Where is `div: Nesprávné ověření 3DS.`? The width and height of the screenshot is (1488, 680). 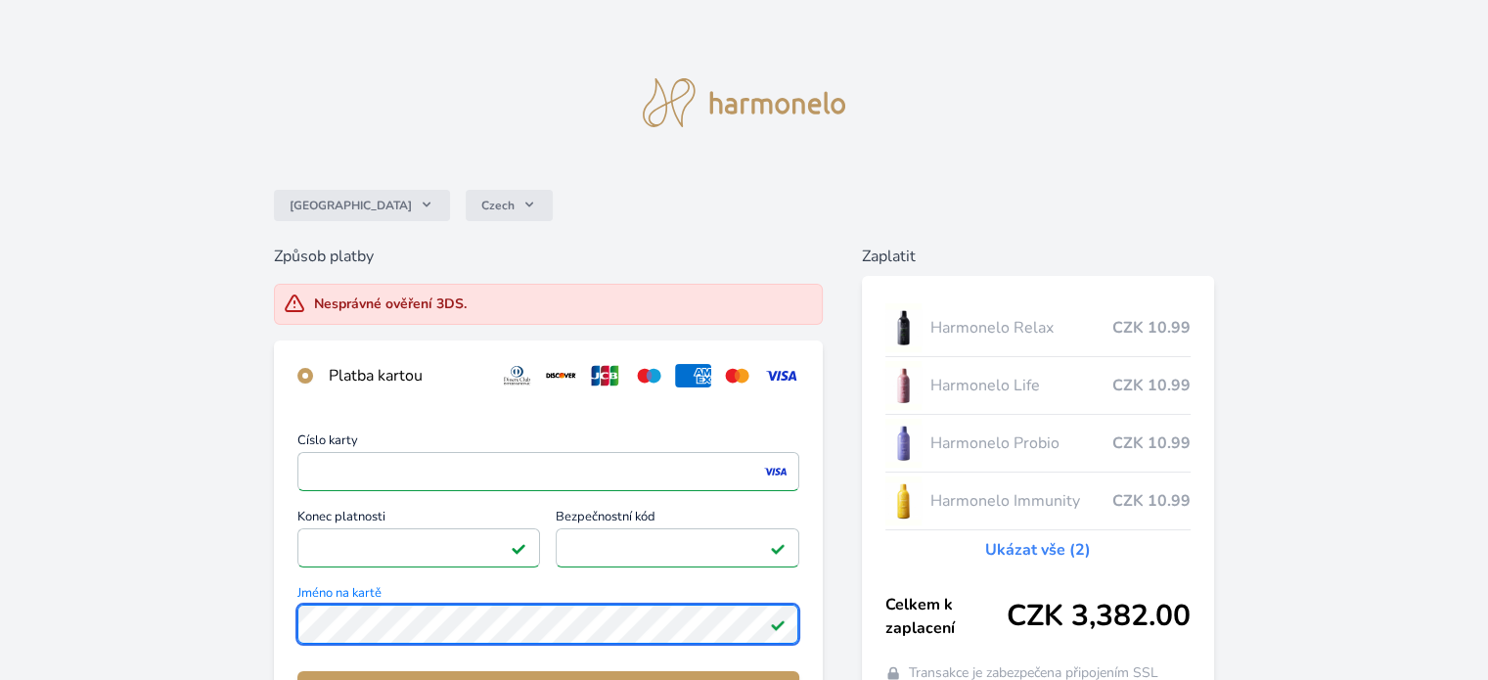 div: Nesprávné ověření 3DS. is located at coordinates (390, 304).